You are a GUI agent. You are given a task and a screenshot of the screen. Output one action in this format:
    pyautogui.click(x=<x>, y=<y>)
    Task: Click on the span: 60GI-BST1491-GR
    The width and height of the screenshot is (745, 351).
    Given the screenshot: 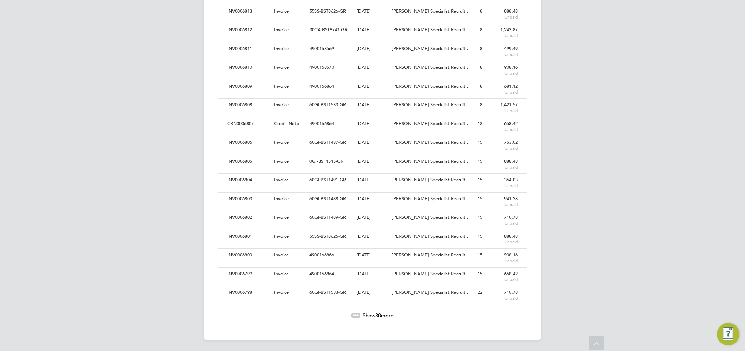 What is the action you would take?
    pyautogui.click(x=328, y=179)
    